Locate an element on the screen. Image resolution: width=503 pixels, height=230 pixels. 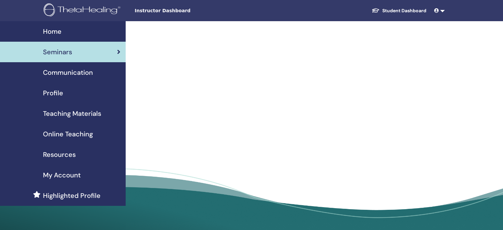
span: Teaching Materials is located at coordinates (72, 113).